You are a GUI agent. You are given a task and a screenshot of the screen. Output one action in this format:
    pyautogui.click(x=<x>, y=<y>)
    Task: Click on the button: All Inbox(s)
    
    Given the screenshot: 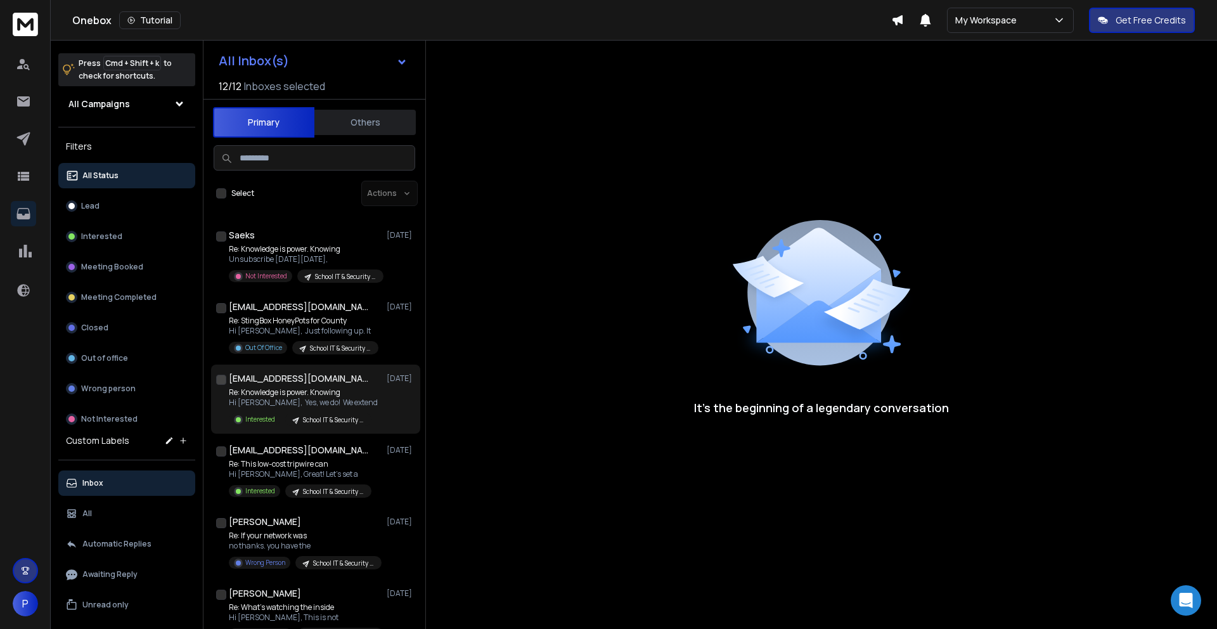 What is the action you would take?
    pyautogui.click(x=313, y=61)
    